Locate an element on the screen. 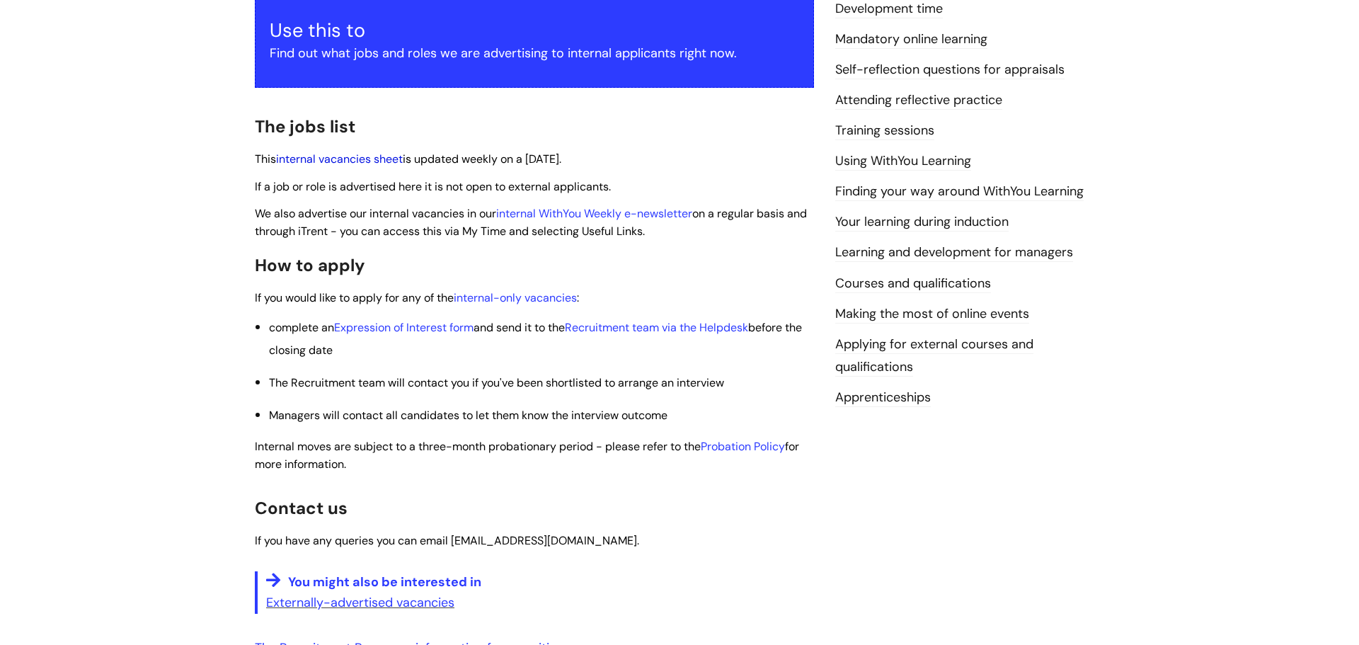 The image size is (1359, 645). a: Training sessions is located at coordinates (885, 131).